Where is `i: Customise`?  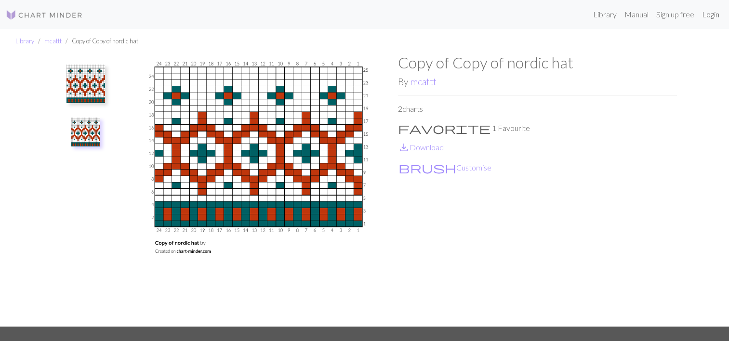 i: Customise is located at coordinates (427, 168).